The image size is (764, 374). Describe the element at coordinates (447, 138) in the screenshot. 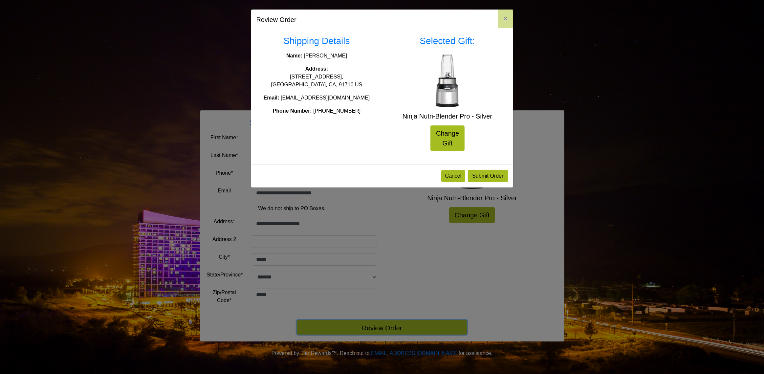

I see `a: Change Gift` at that location.